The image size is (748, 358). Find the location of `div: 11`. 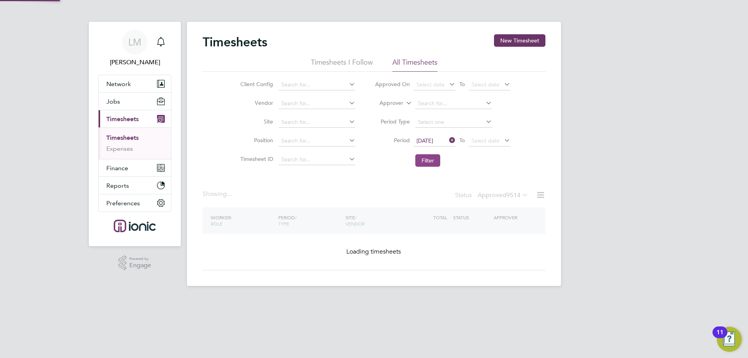

div: 11 is located at coordinates (720, 337).